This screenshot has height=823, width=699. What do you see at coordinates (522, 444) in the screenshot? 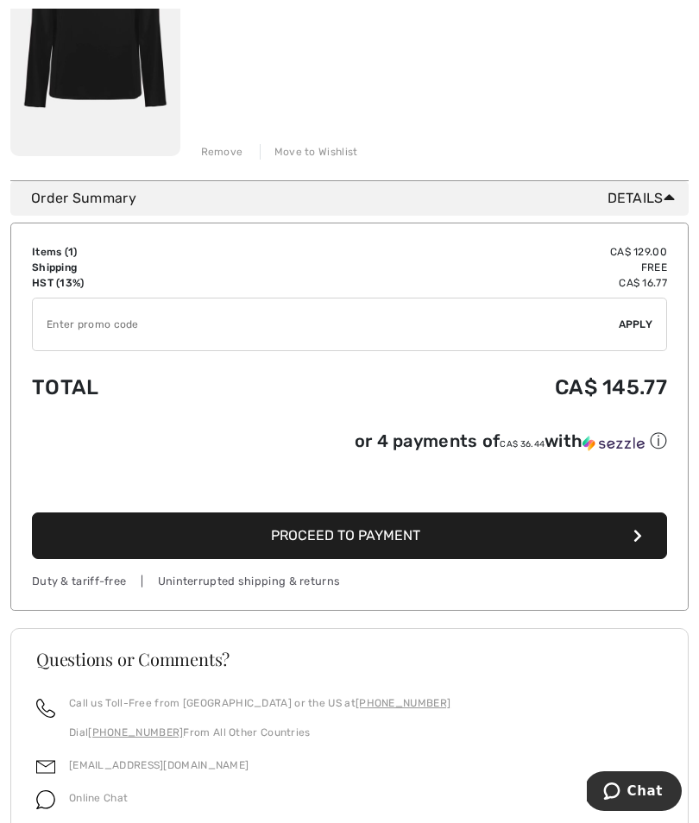
I see `span: CA$ 36.44` at bounding box center [522, 444].